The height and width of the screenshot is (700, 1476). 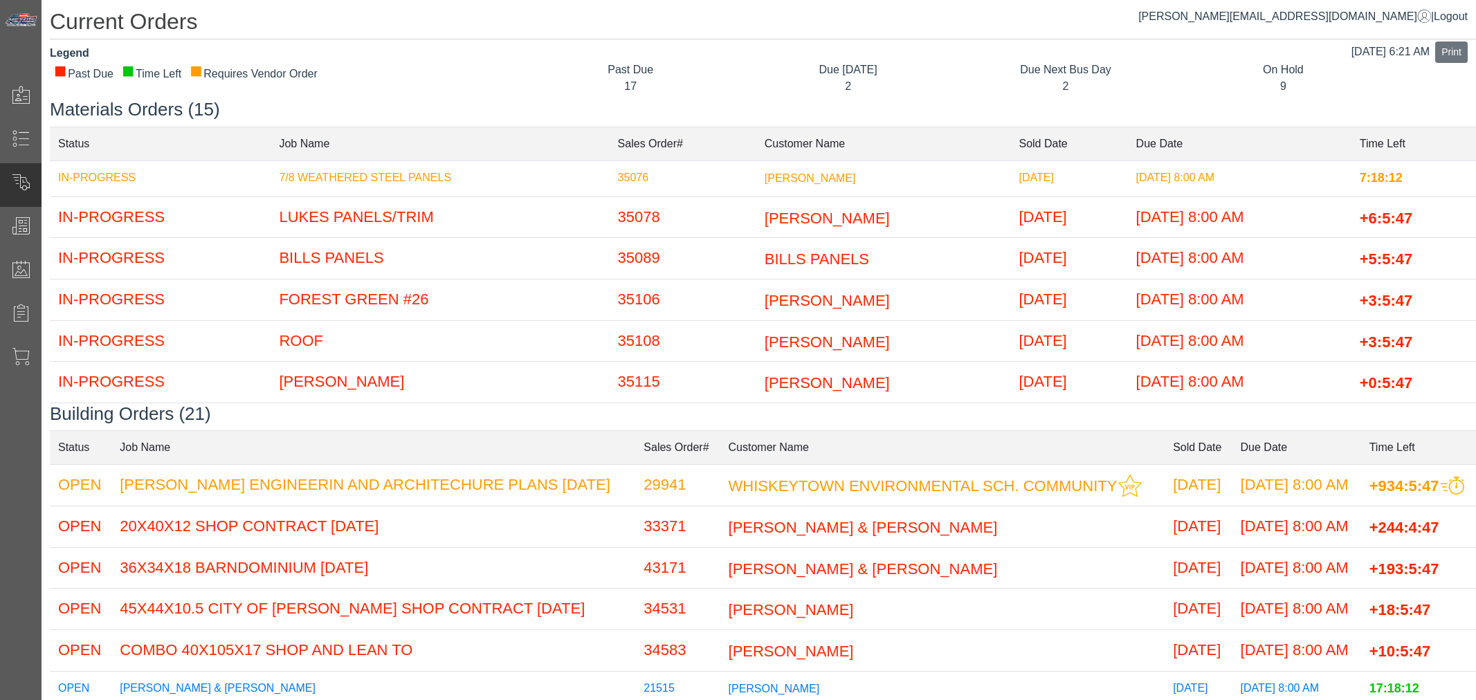 What do you see at coordinates (1283, 70) in the screenshot?
I see `div: On Hold` at bounding box center [1283, 70].